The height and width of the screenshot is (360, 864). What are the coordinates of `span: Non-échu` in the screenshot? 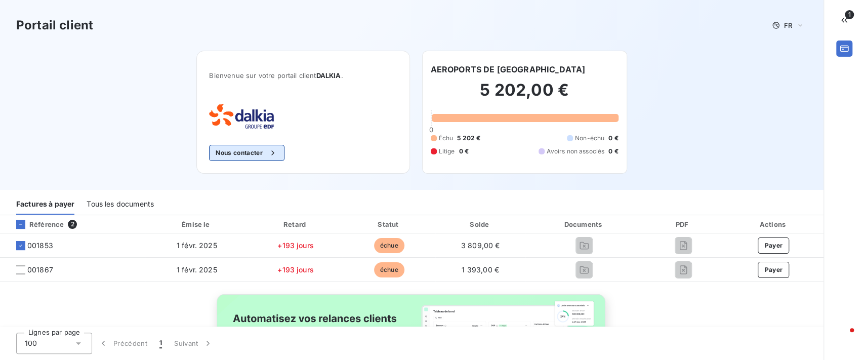 It's located at (590, 138).